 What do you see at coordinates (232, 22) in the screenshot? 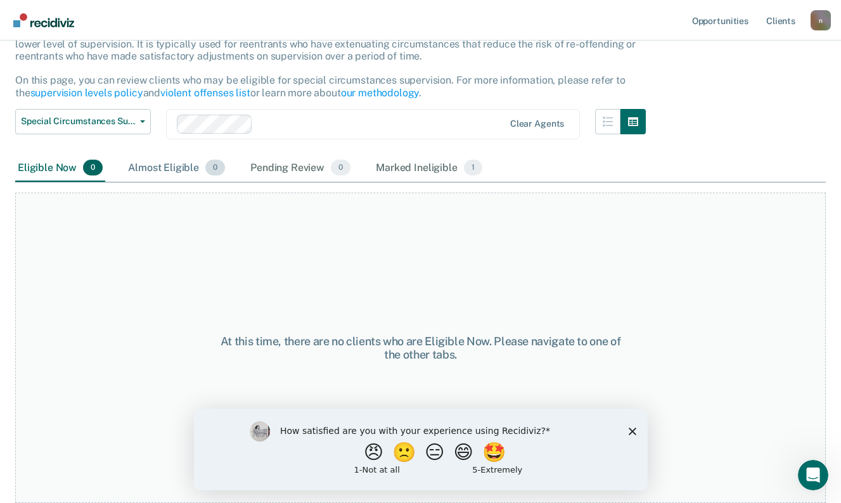
I see `div: How satisfied are you with your experience using Recidiviz?` at bounding box center [232, 22].